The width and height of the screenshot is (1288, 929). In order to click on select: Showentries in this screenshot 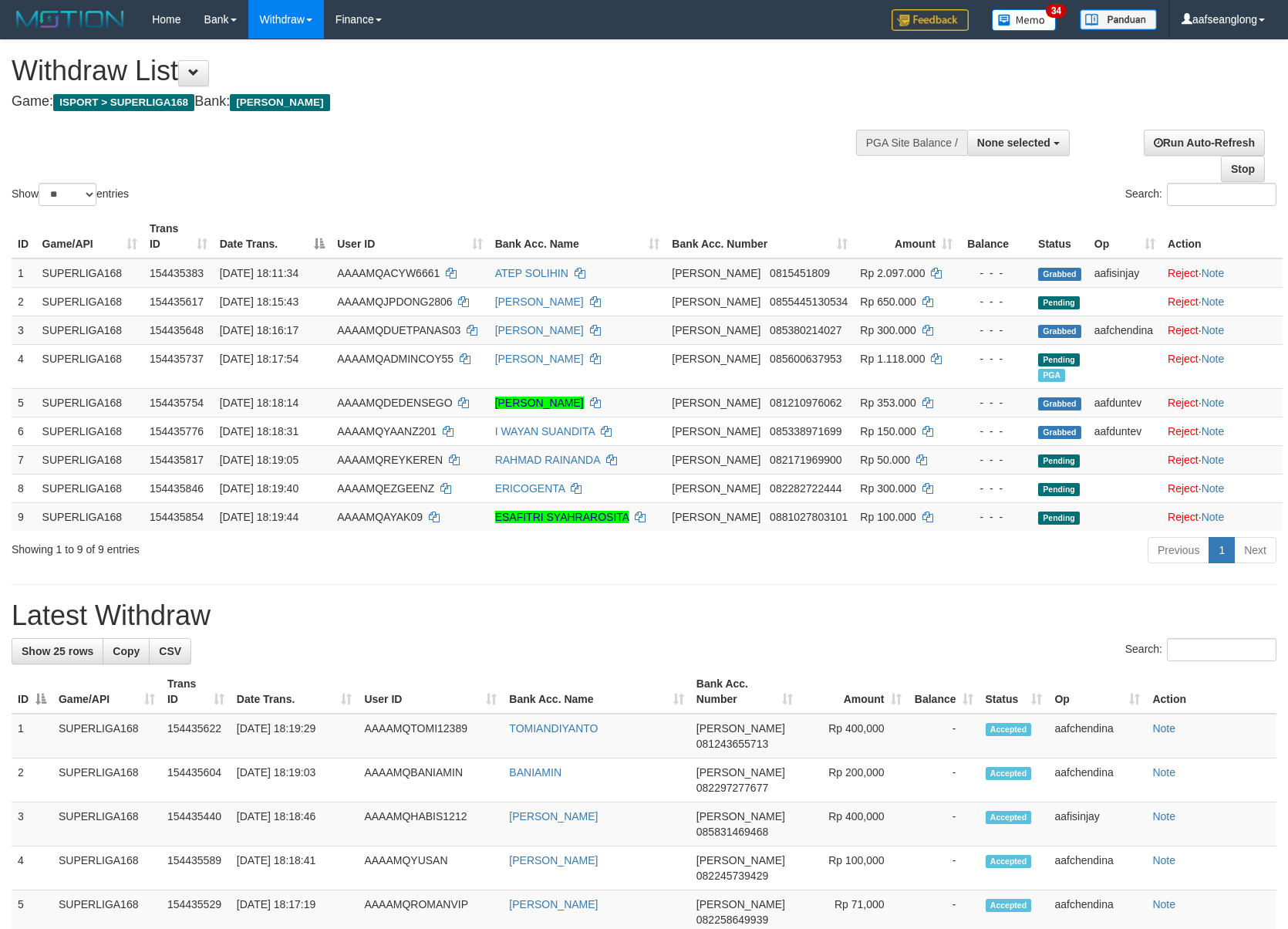, I will do `click(67, 194)`.